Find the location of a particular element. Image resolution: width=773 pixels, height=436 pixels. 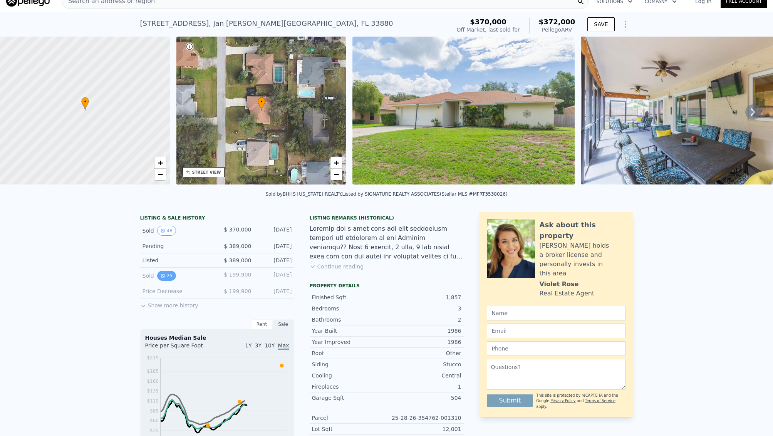

div: Price per Square Foot is located at coordinates (181, 348).